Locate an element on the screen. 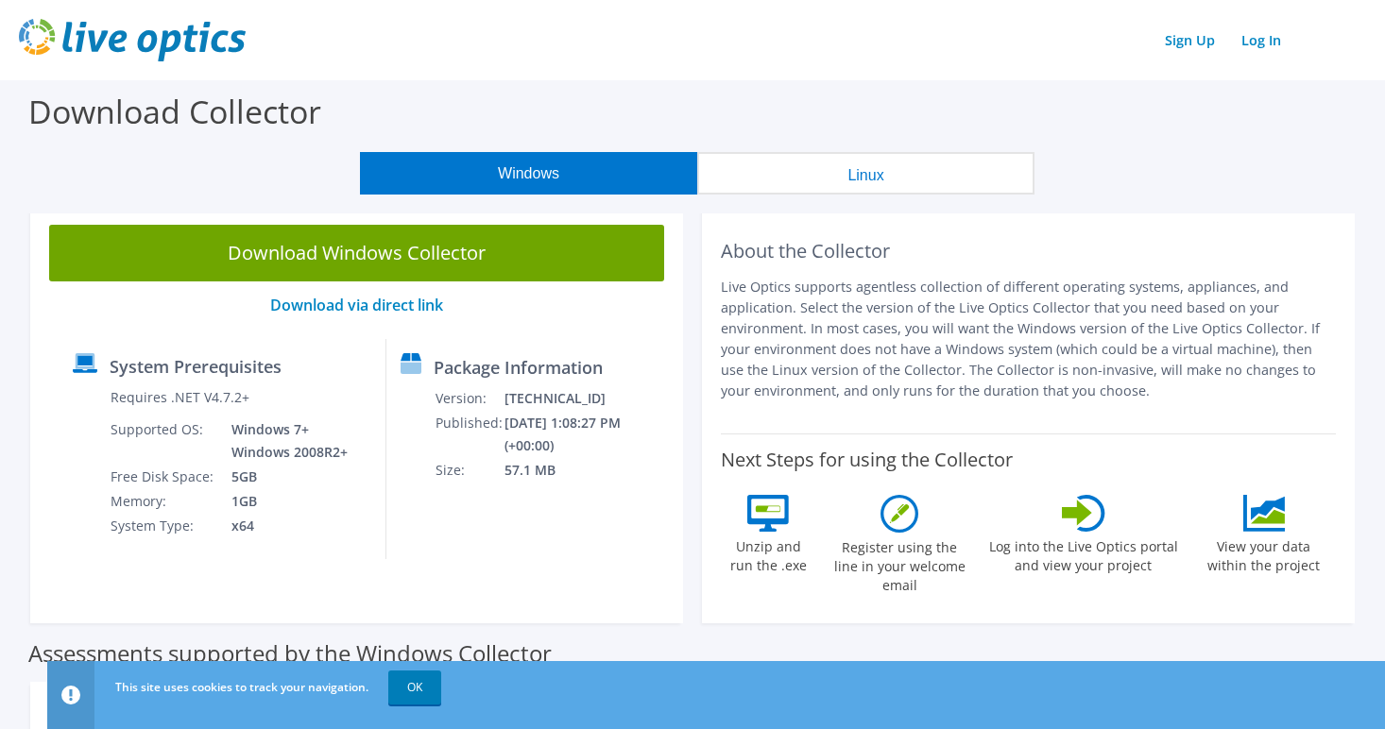 Image resolution: width=1385 pixels, height=729 pixels. td: x64 is located at coordinates (284, 526).